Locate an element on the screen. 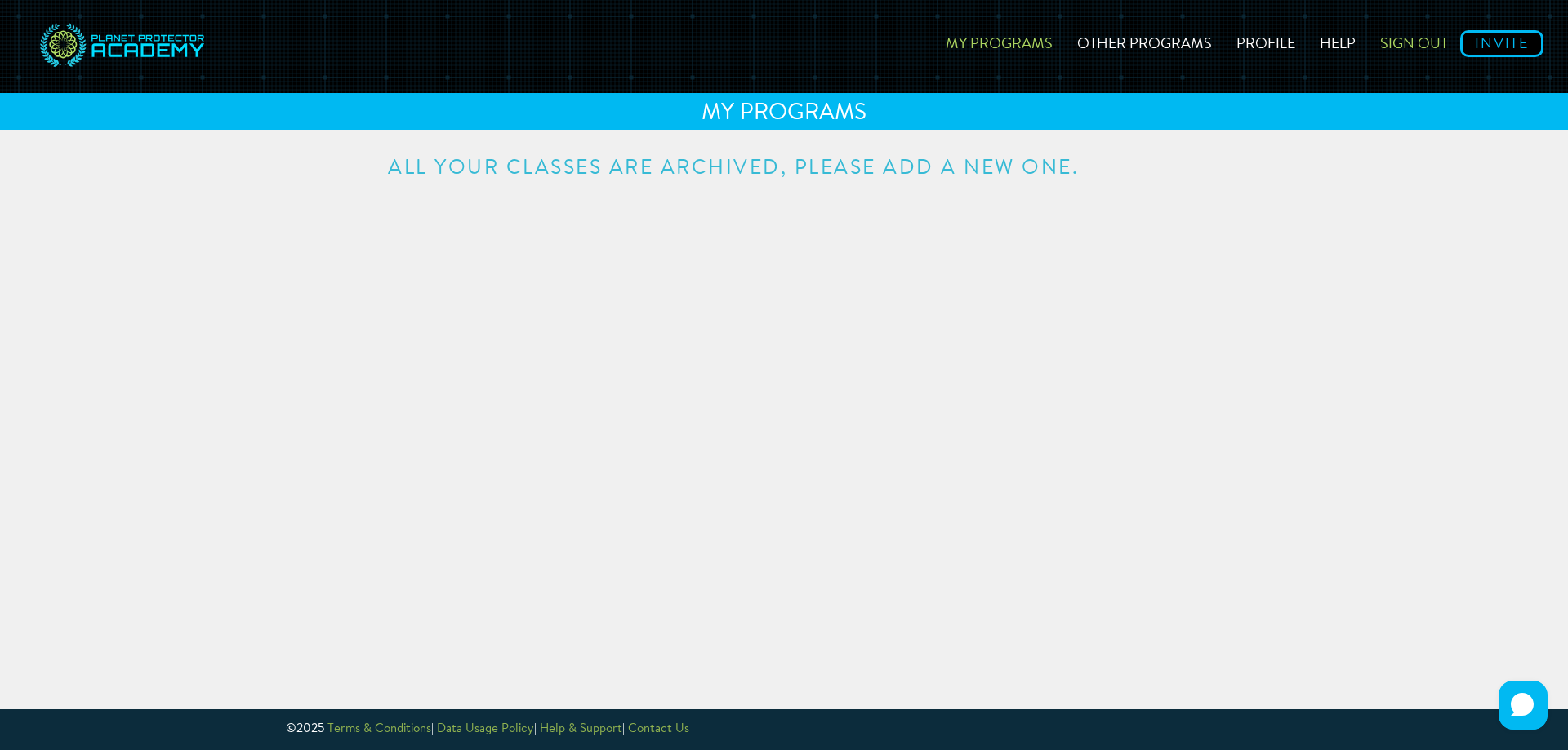 Image resolution: width=1568 pixels, height=750 pixels. a: My Programs is located at coordinates (998, 41).